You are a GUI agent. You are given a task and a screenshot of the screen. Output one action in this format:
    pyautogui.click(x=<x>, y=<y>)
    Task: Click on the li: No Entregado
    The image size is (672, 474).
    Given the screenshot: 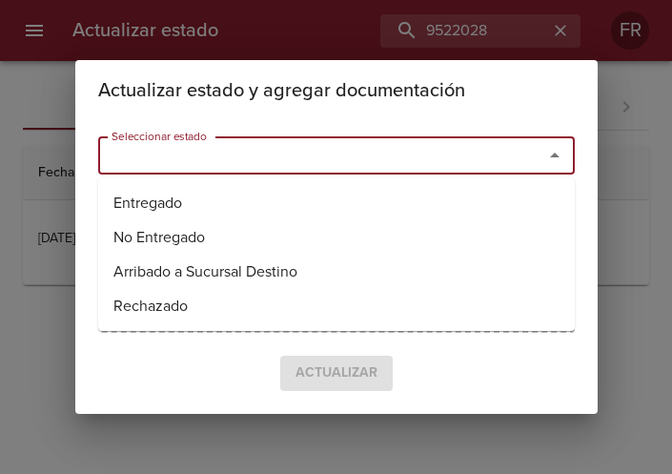 What is the action you would take?
    pyautogui.click(x=336, y=237)
    